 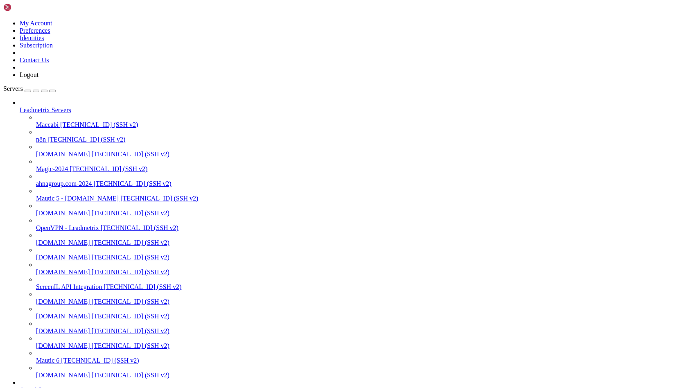 What do you see at coordinates (36, 23) in the screenshot?
I see `a: My Account` at bounding box center [36, 23].